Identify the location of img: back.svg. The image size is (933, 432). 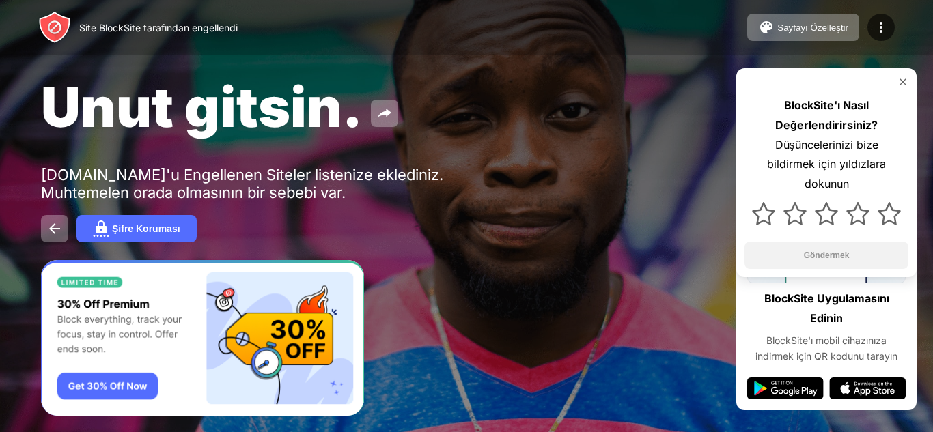
(55, 229).